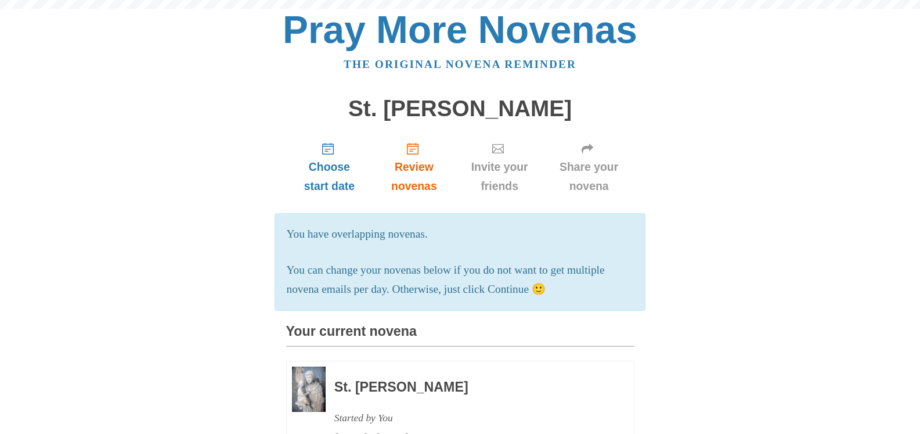 The image size is (920, 434). What do you see at coordinates (460, 234) in the screenshot?
I see `p: You have overlapping novenas.` at bounding box center [460, 234].